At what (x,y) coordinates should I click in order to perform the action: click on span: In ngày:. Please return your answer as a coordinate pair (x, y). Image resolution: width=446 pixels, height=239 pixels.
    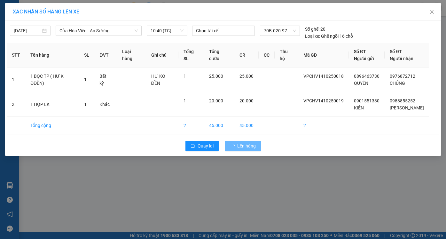
    Looking at the image, I should click on (20, 48).